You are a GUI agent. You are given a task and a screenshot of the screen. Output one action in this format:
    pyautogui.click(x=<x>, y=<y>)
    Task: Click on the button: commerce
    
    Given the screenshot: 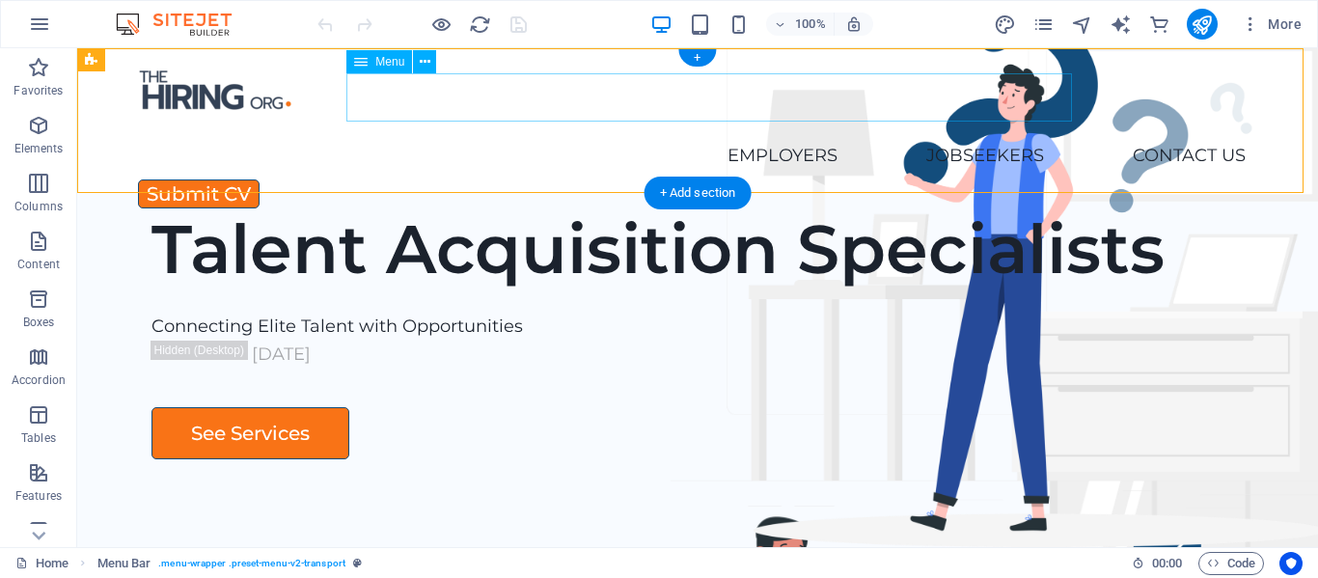 What is the action you would take?
    pyautogui.click(x=1160, y=24)
    